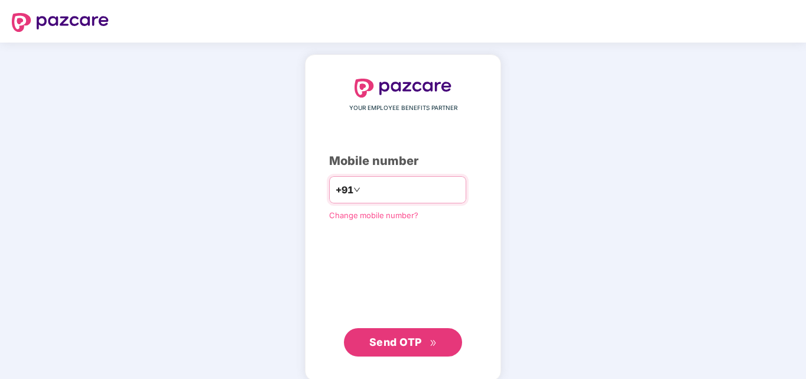 This screenshot has height=379, width=806. I want to click on span: +91, so click(344, 190).